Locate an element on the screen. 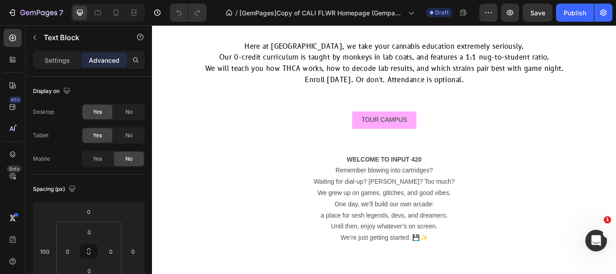 The width and height of the screenshot is (616, 274). div: Desktop is located at coordinates (43, 112).